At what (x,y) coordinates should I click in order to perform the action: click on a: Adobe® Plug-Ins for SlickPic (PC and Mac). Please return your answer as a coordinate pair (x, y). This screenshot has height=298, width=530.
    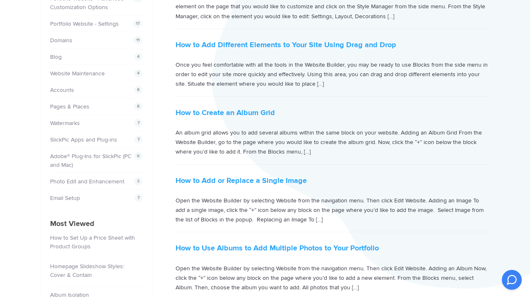
    Looking at the image, I should click on (91, 161).